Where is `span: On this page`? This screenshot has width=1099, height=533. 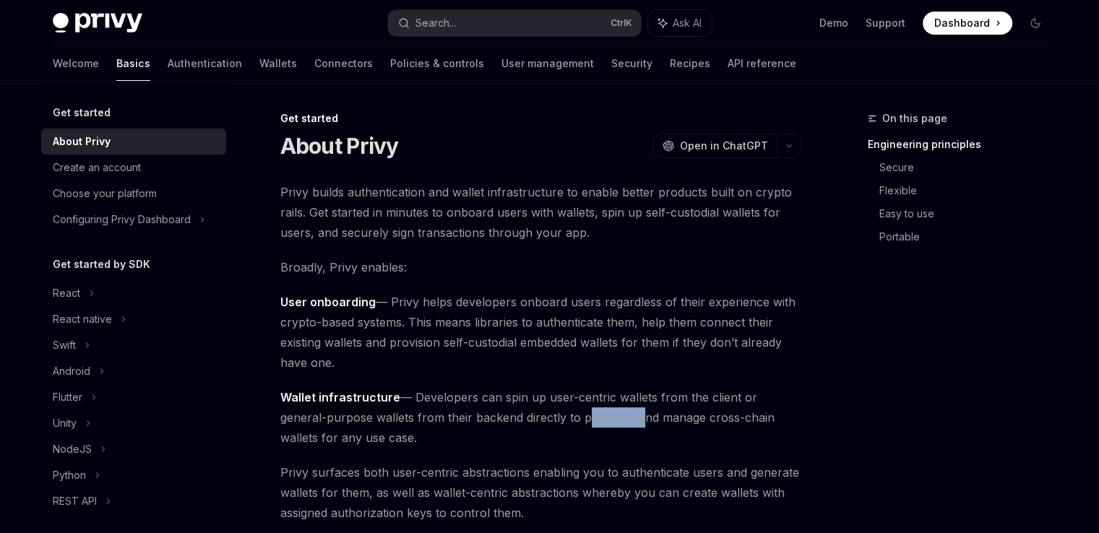
span: On this page is located at coordinates (915, 118).